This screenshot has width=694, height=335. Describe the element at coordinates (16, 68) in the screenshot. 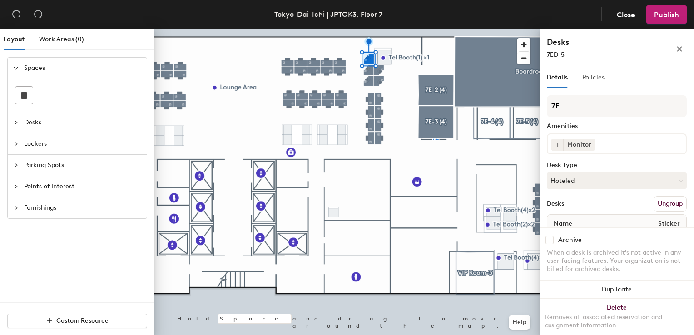

I see `span: expanded` at that location.